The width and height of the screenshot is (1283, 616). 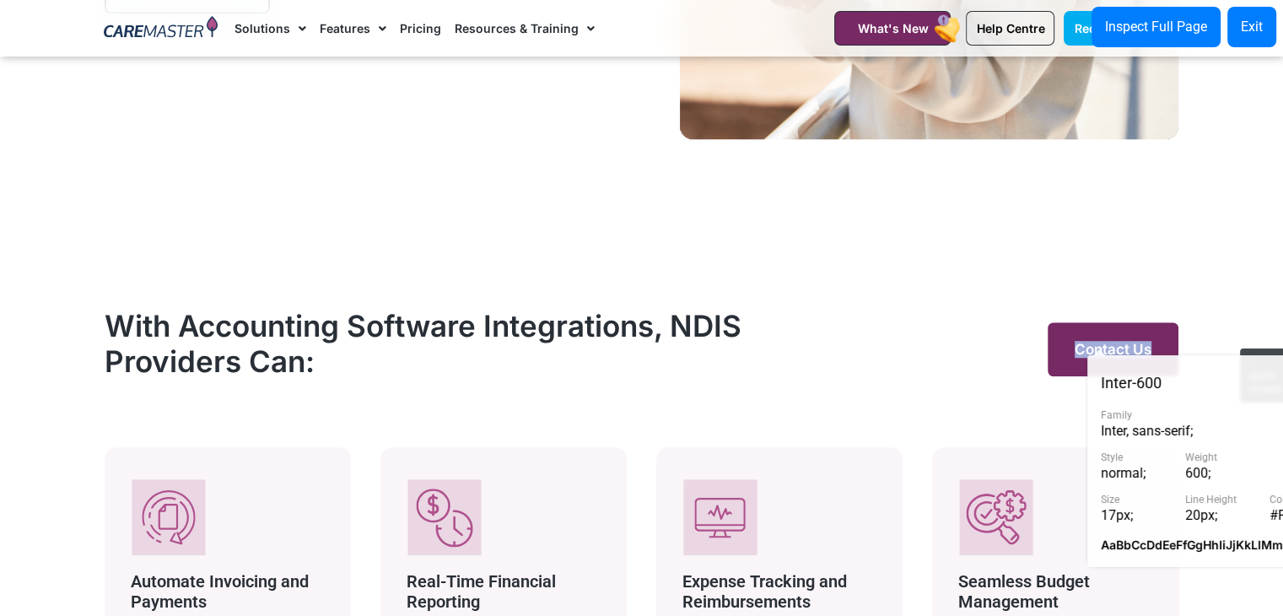 What do you see at coordinates (1156, 27) in the screenshot?
I see `div: Inspect Full Page` at bounding box center [1156, 27].